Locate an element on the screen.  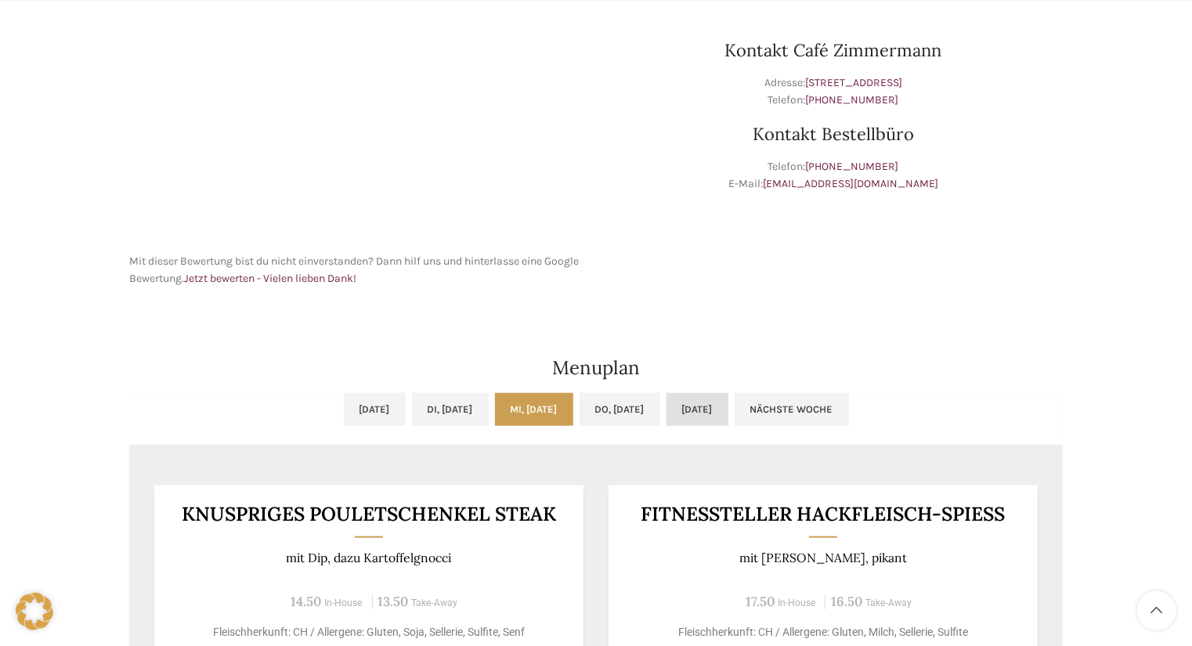
h3: Fitnessteller Hackfleisch-Spiess is located at coordinates (823, 514).